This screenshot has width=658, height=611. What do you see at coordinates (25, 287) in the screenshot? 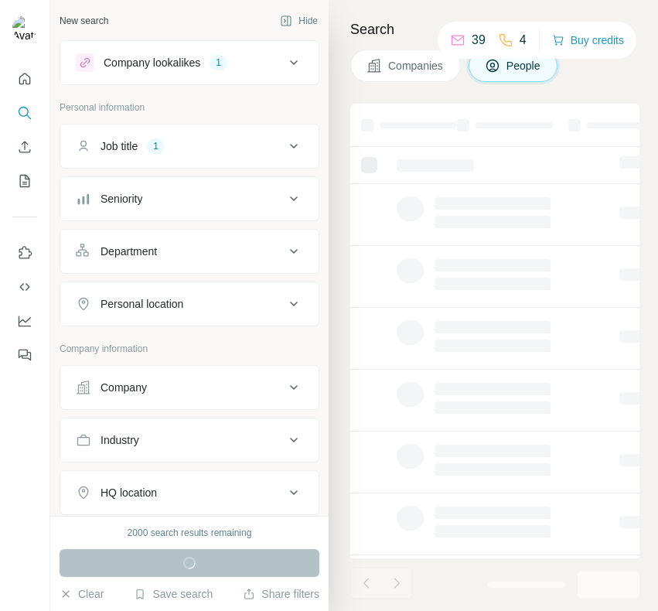
I see `button: Use Surfe API` at bounding box center [25, 287].